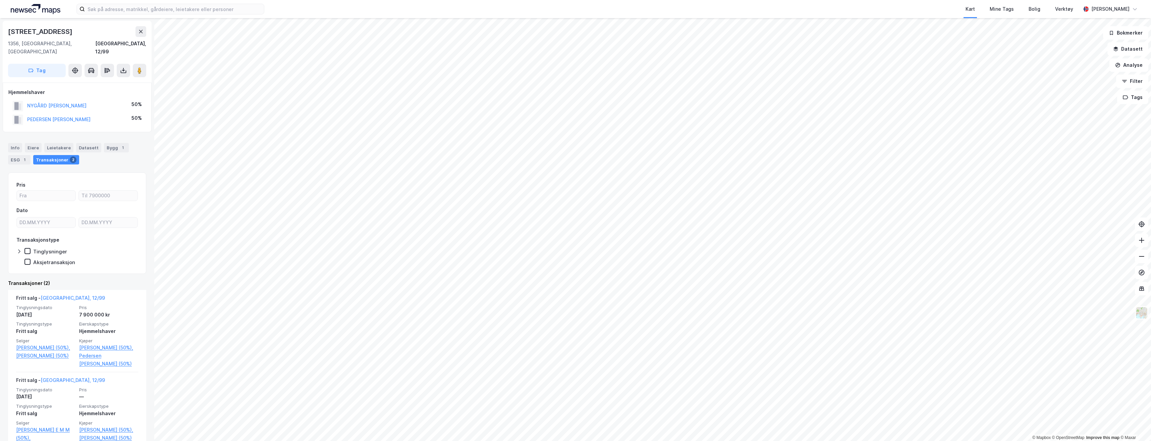 The height and width of the screenshot is (441, 1151). What do you see at coordinates (174, 9) in the screenshot?
I see `input: Søk på adresse, matrikkel, gårdeiere, leietakere eller personer` at bounding box center [174, 9].